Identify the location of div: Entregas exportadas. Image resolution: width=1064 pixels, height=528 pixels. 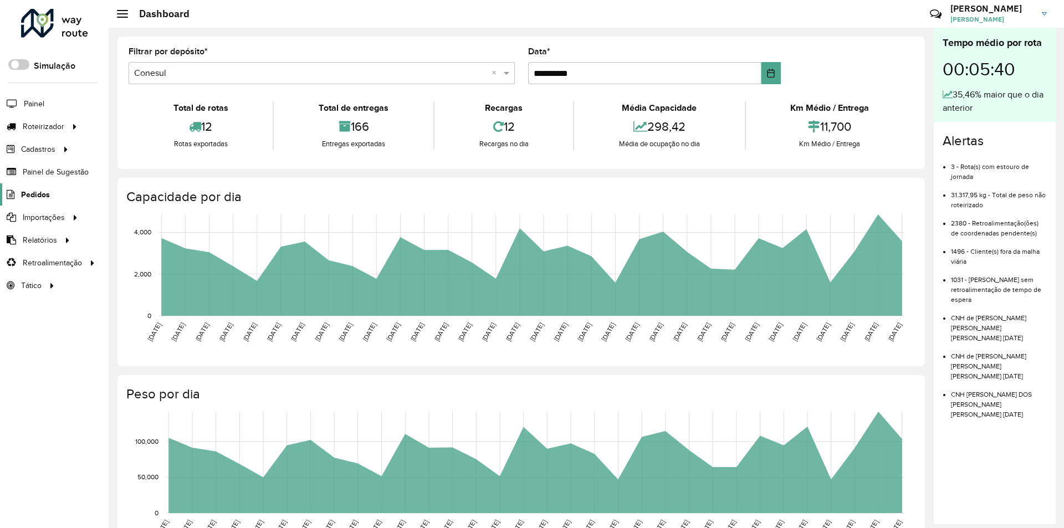
(353, 144).